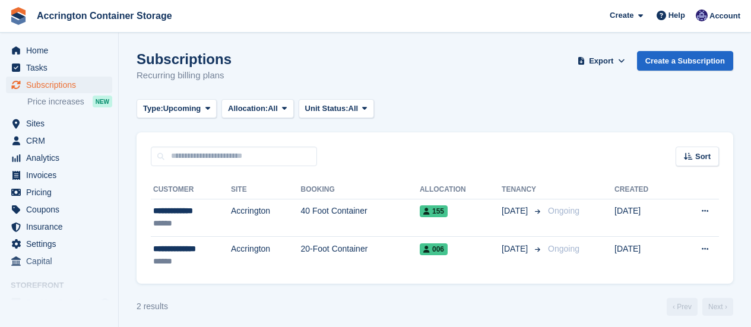 The height and width of the screenshot is (327, 751). Describe the element at coordinates (105, 303) in the screenshot. I see `a: Preview store` at that location.